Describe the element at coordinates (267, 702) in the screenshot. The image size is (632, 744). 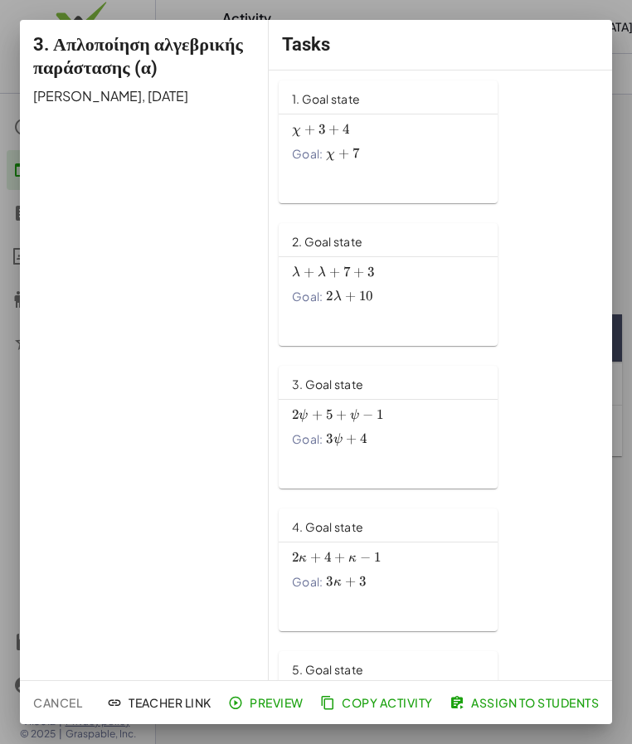
I see `button: Preview` at that location.